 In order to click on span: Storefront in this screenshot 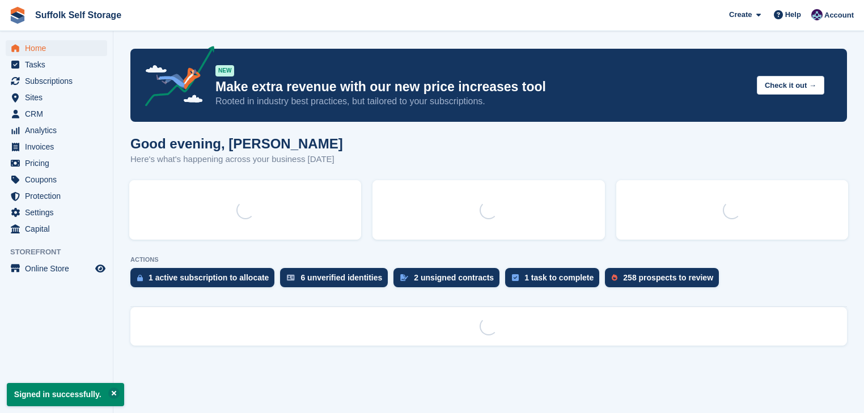, I will do `click(61, 252)`.